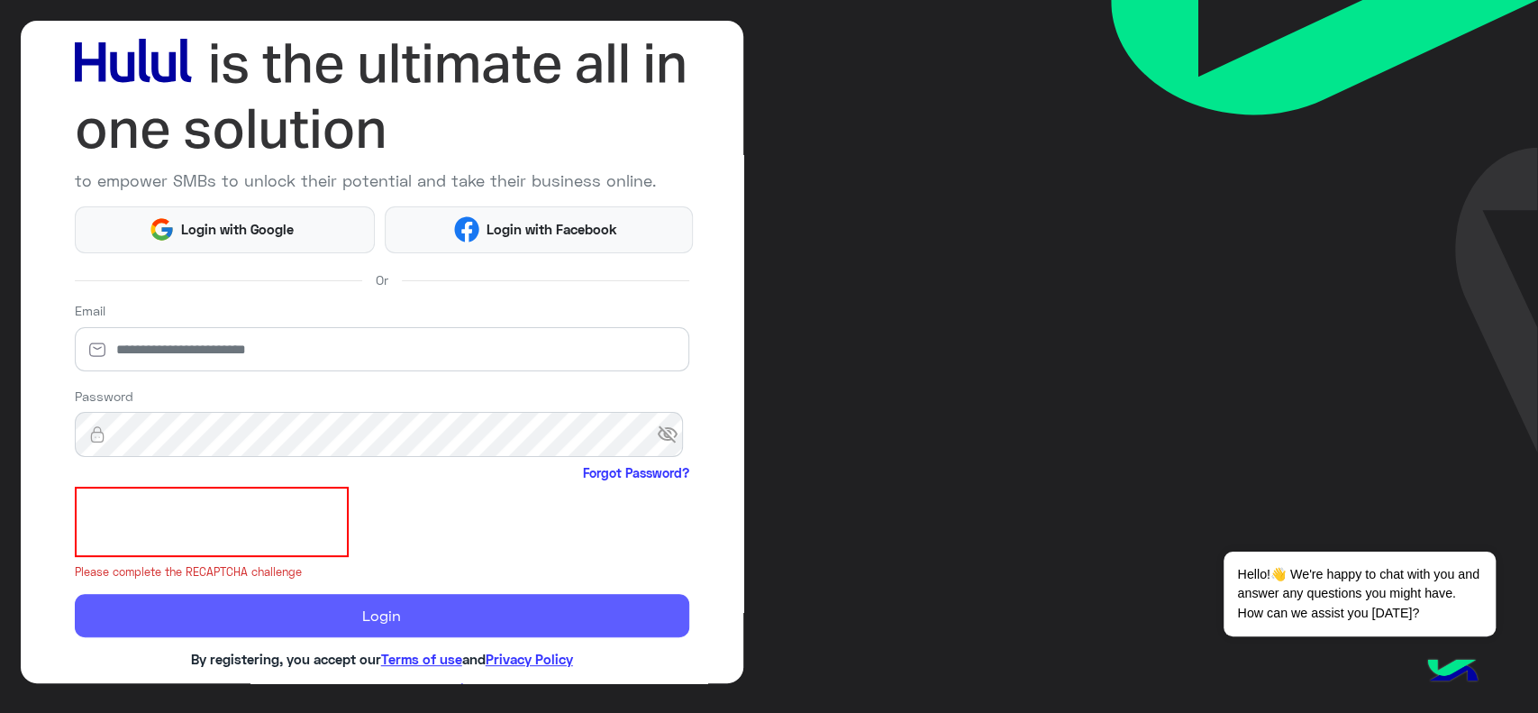 This screenshot has width=1538, height=713. I want to click on span: visibility_off, so click(673, 434).